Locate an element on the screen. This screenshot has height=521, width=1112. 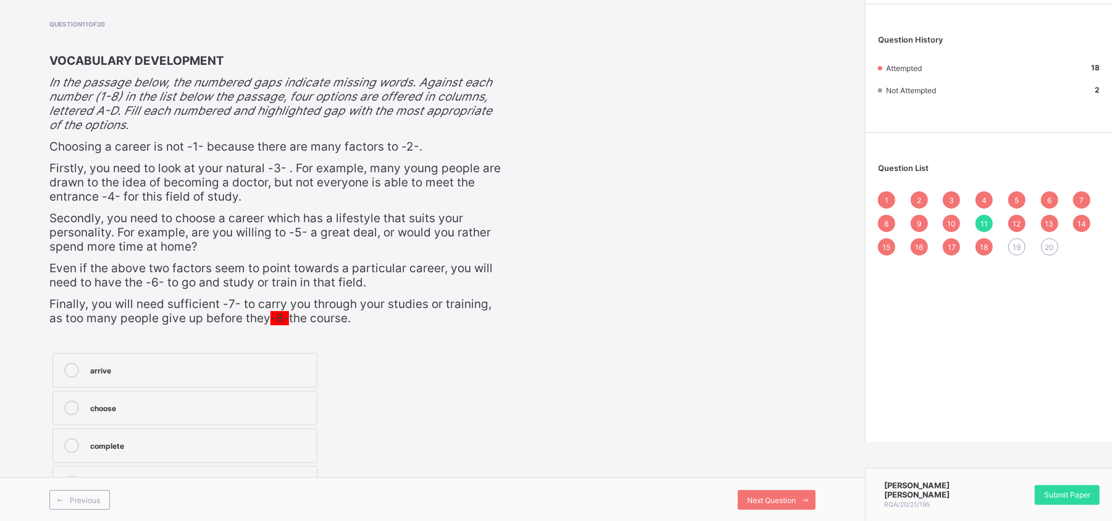
span: 3 is located at coordinates (951, 200).